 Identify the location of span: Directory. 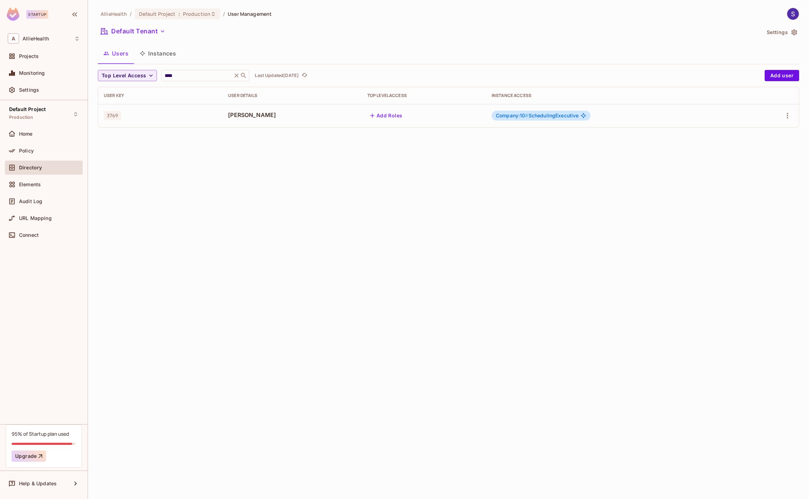
(30, 168).